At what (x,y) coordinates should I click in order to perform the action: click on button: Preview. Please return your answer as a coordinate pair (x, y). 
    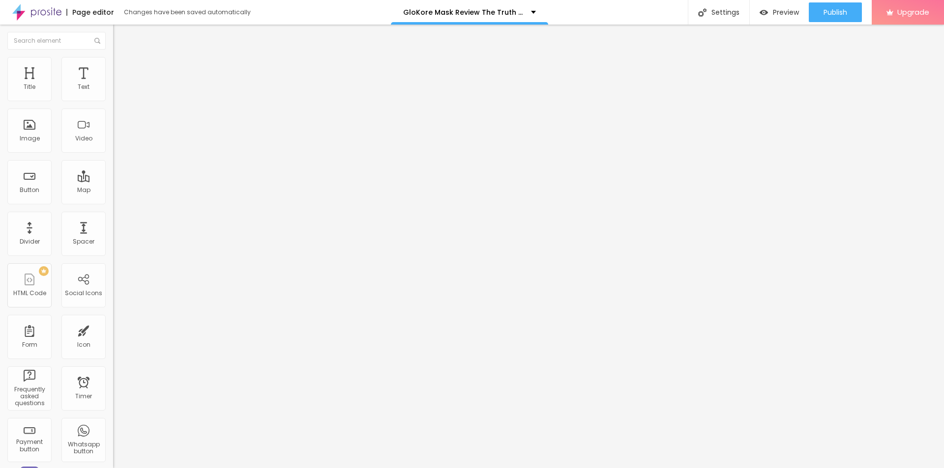
    Looking at the image, I should click on (779, 12).